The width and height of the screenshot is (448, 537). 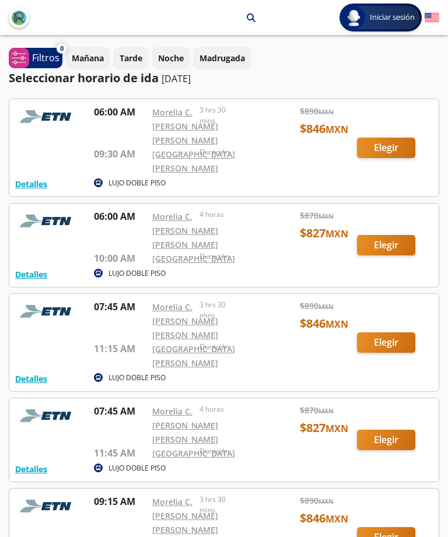 I want to click on button: Noche, so click(x=171, y=58).